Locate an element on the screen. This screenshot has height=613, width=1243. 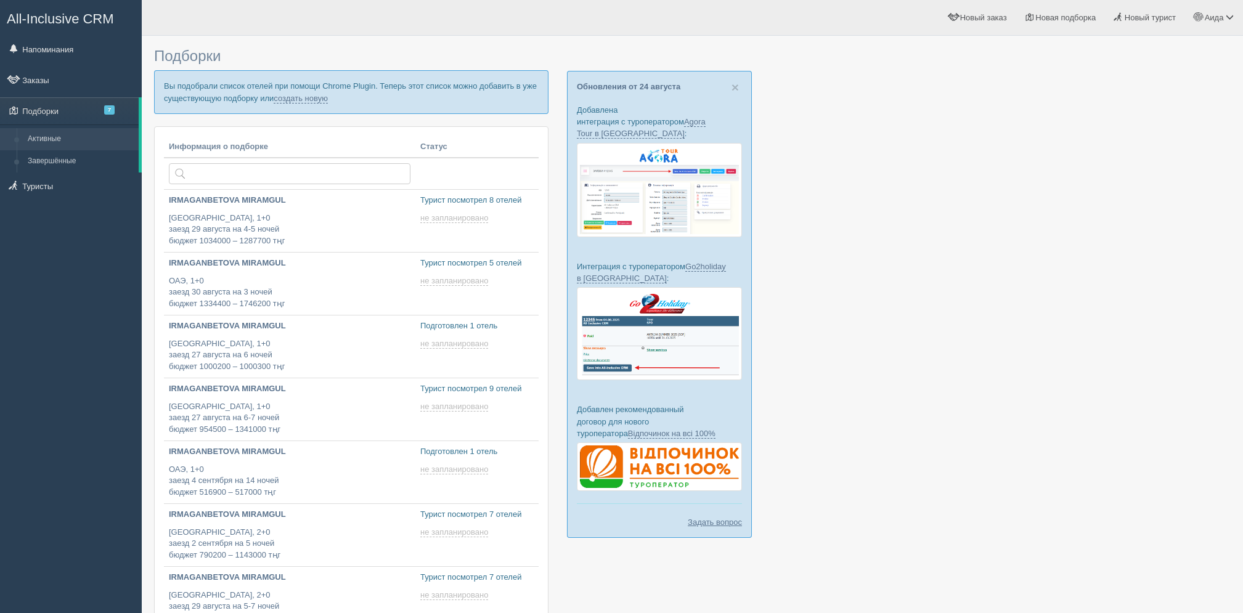
a: Задать вопрос is located at coordinates (715, 522).